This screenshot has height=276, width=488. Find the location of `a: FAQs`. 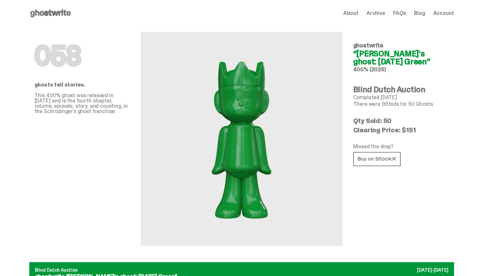

a: FAQs is located at coordinates (400, 13).